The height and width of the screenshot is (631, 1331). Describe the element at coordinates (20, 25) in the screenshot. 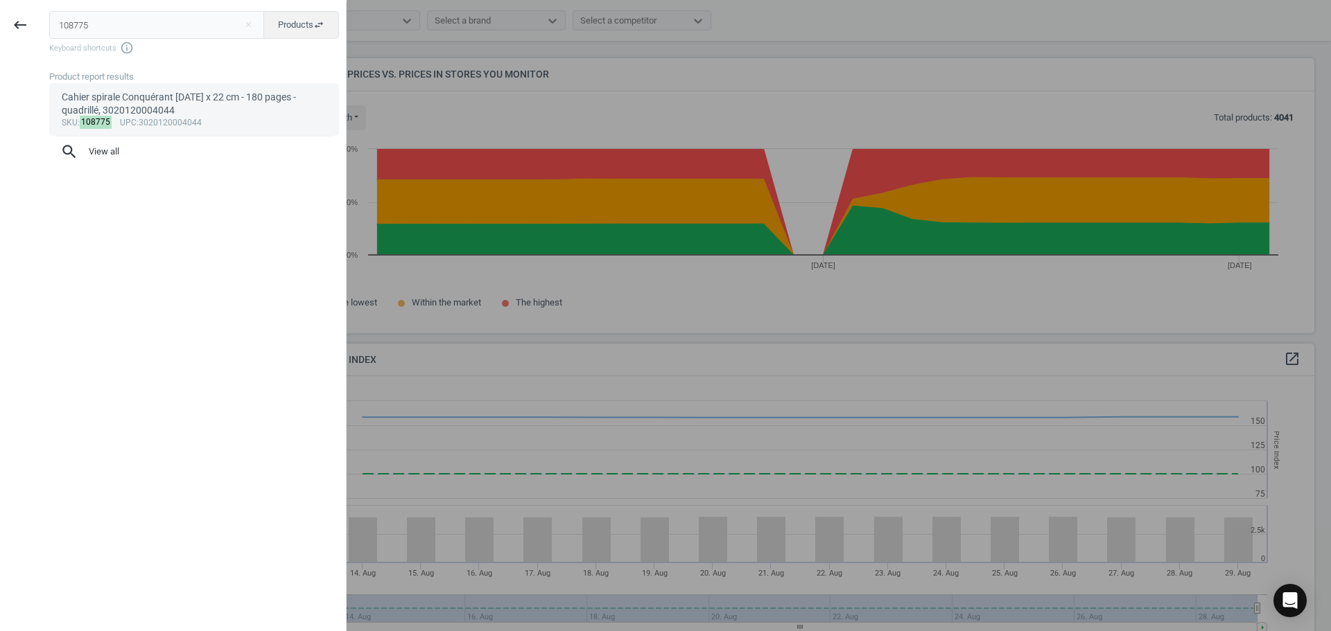

I see `button: keyboard_backspace` at that location.